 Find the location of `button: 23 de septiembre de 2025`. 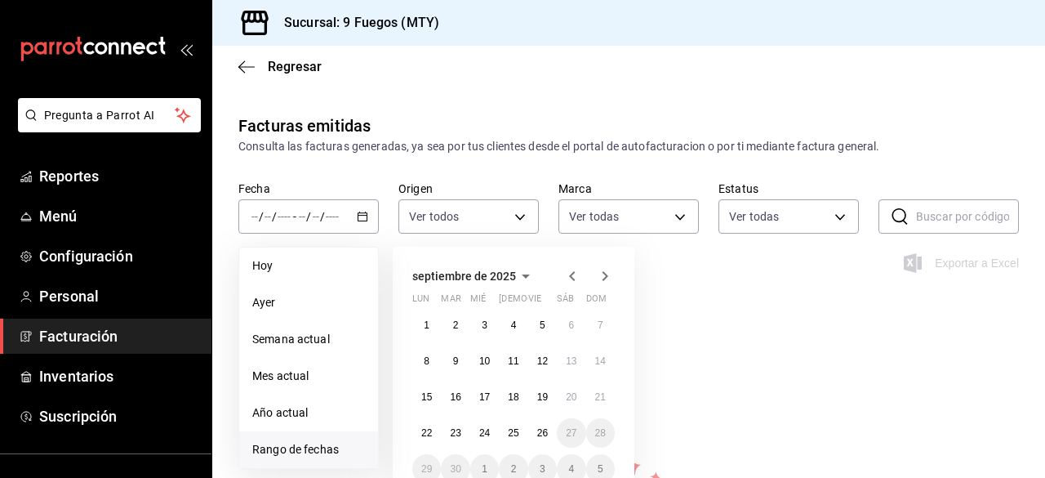

button: 23 de septiembre de 2025 is located at coordinates (455, 433).